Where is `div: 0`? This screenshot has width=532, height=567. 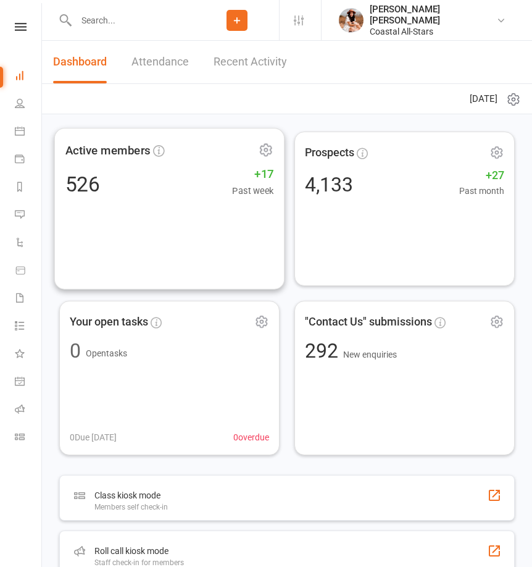
div: 0 is located at coordinates (75, 351).